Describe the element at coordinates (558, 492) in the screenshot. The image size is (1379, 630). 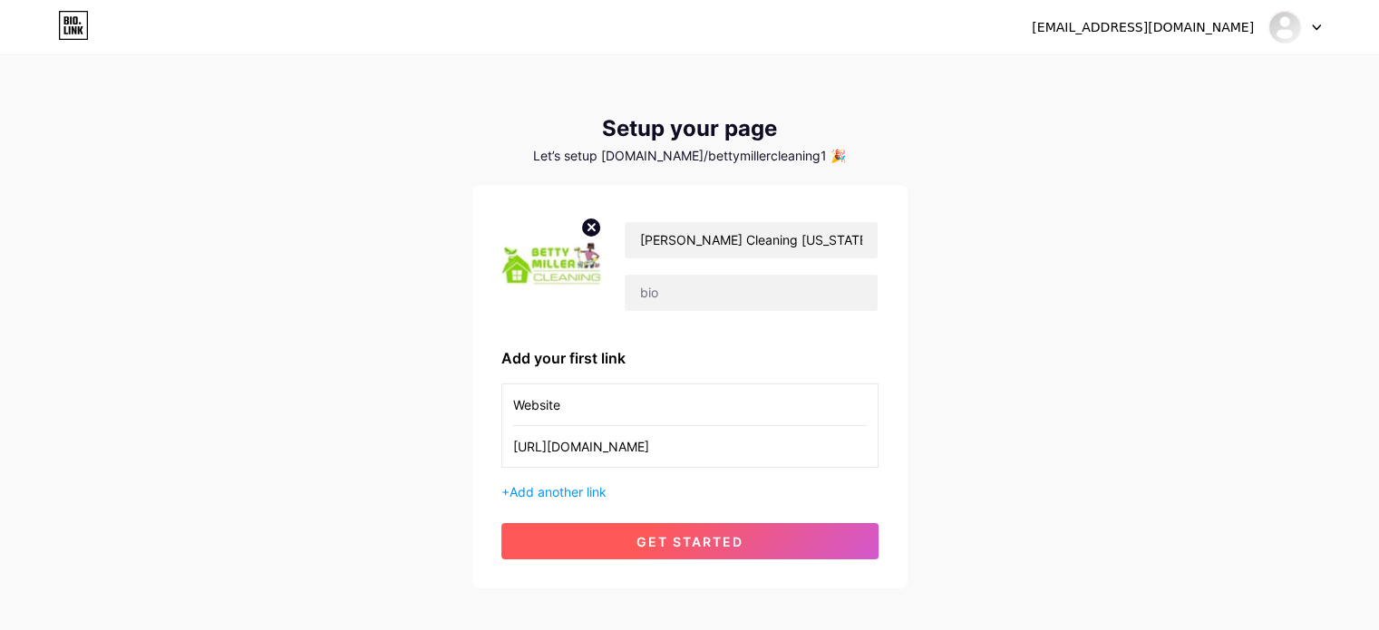
I see `span: Add another link` at that location.